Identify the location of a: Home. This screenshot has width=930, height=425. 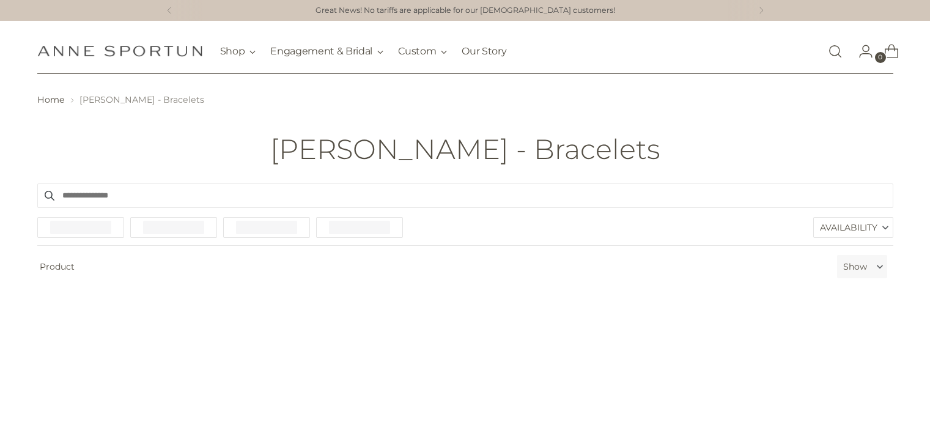
(51, 100).